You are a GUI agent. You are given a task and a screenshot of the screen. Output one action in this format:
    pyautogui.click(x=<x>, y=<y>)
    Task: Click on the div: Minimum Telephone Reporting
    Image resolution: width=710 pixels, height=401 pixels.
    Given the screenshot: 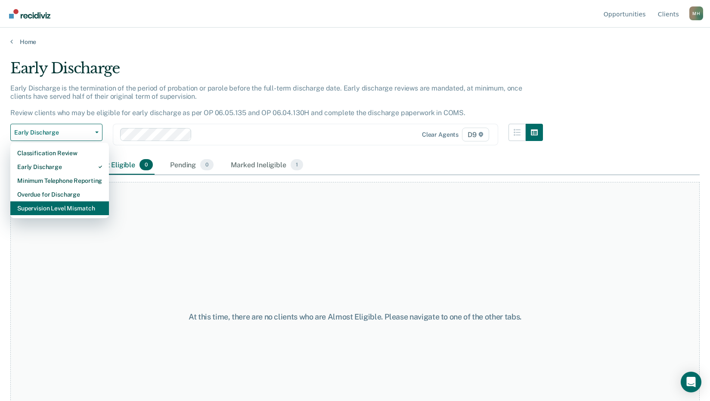 What is the action you would take?
    pyautogui.click(x=59, y=180)
    